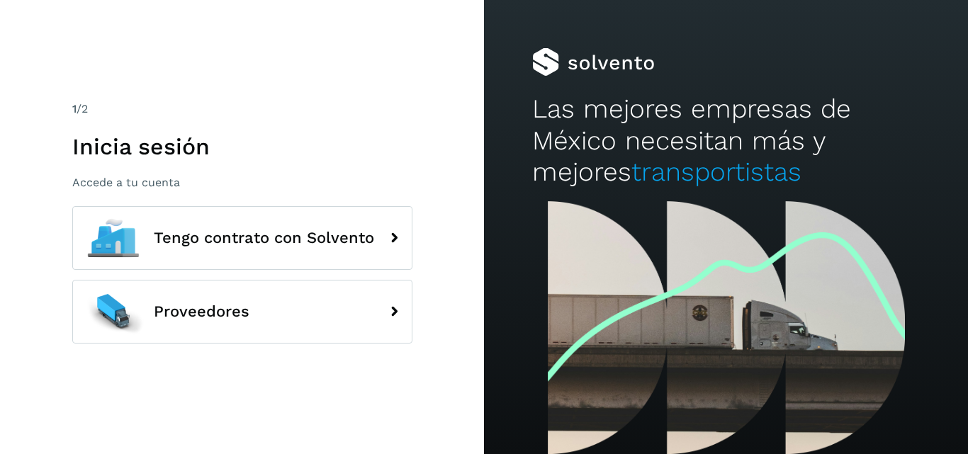  What do you see at coordinates (717, 172) in the screenshot?
I see `span: transportistas` at bounding box center [717, 172].